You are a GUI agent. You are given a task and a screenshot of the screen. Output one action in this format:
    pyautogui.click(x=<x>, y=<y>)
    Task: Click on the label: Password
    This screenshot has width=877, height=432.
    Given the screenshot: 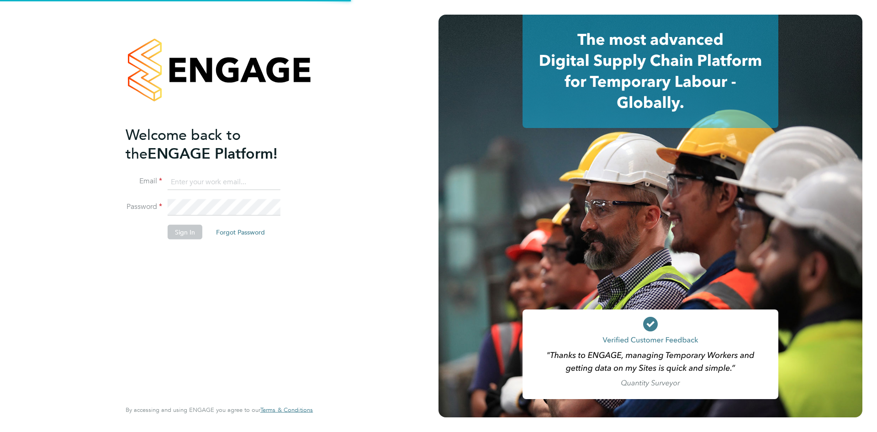 What is the action you would take?
    pyautogui.click(x=144, y=206)
    